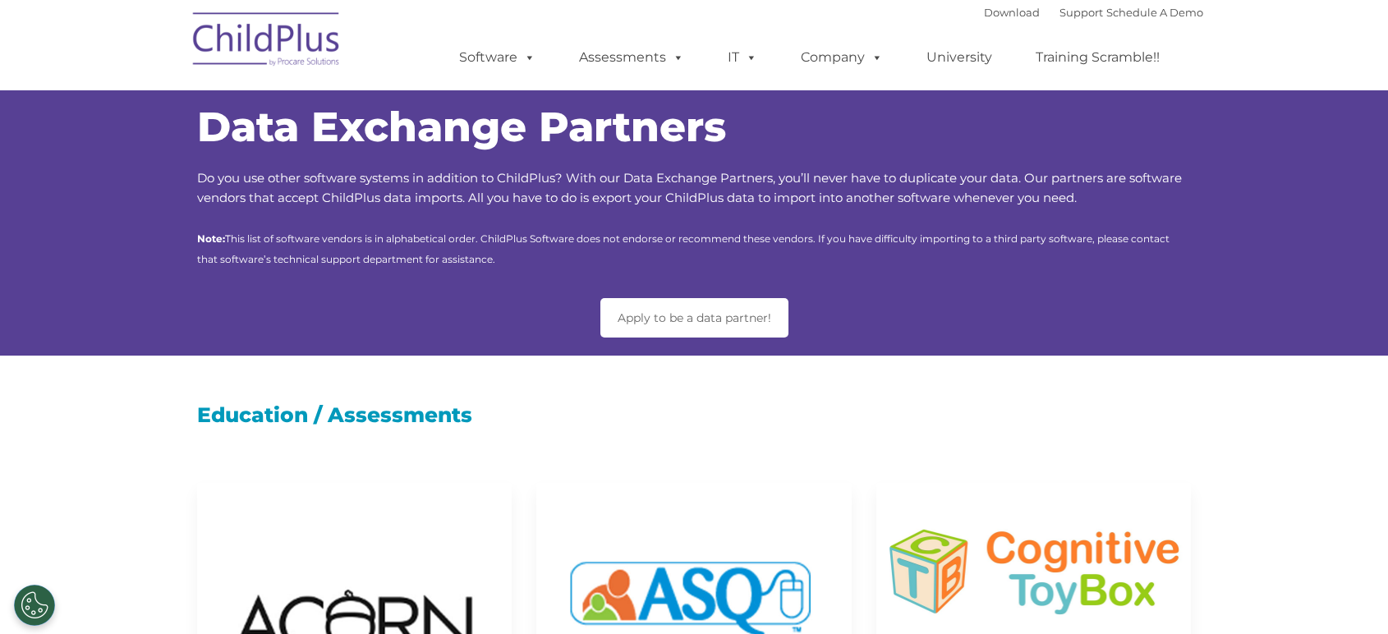 This screenshot has height=634, width=1388. Describe the element at coordinates (1012, 12) in the screenshot. I see `a: Download` at that location.